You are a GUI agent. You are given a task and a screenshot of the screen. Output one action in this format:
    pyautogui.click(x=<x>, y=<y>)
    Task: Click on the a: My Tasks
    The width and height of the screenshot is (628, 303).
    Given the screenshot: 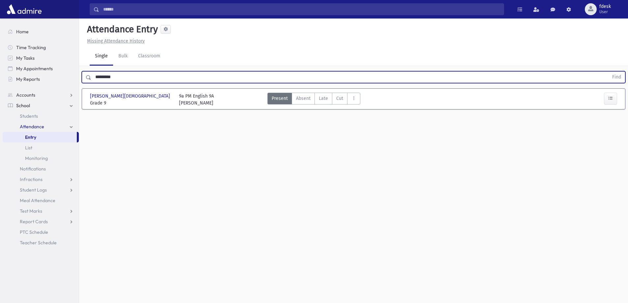 What is the action you would take?
    pyautogui.click(x=41, y=58)
    